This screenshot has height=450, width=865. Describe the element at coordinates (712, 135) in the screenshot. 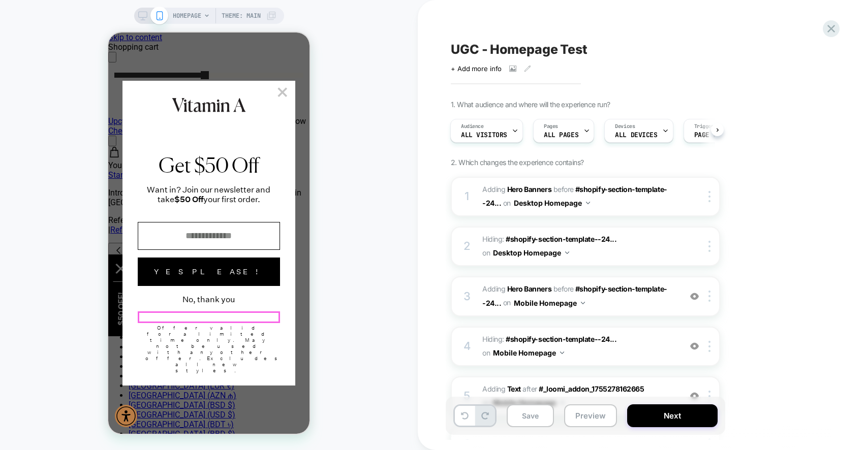

I see `span: Page Load` at that location.